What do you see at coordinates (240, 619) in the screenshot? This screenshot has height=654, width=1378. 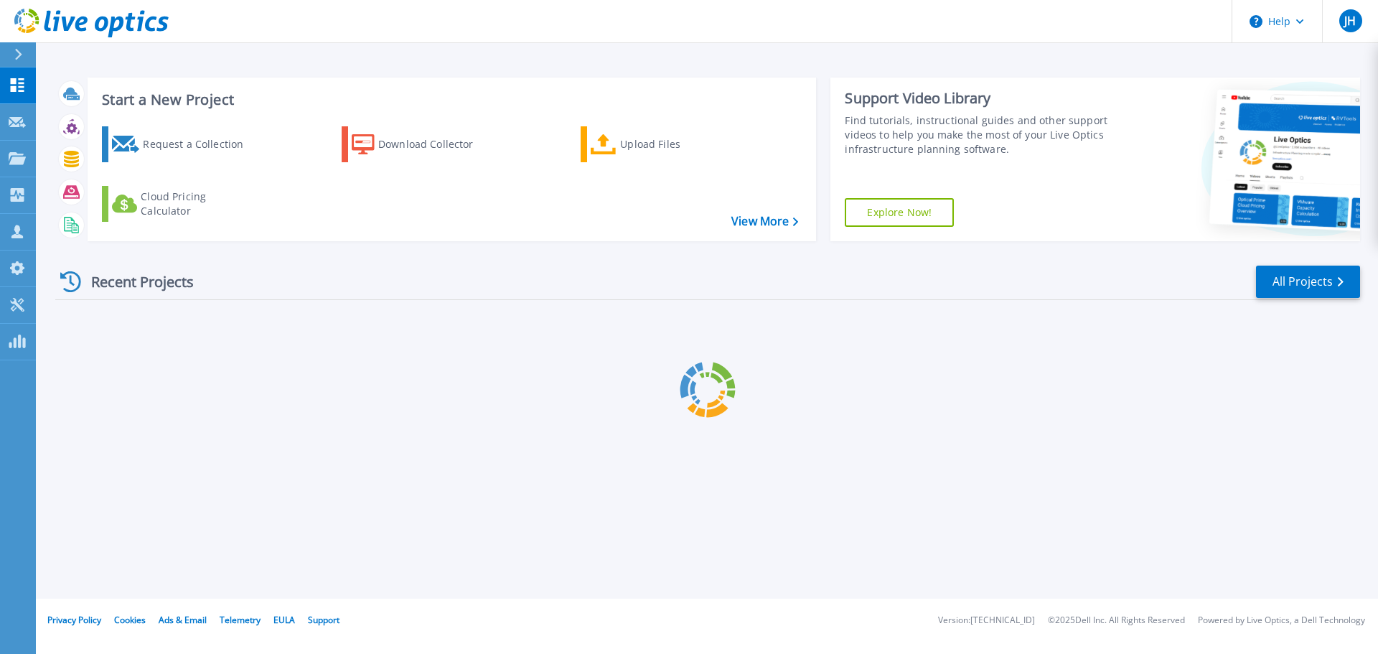 I see `a: Telemetry` at bounding box center [240, 619].